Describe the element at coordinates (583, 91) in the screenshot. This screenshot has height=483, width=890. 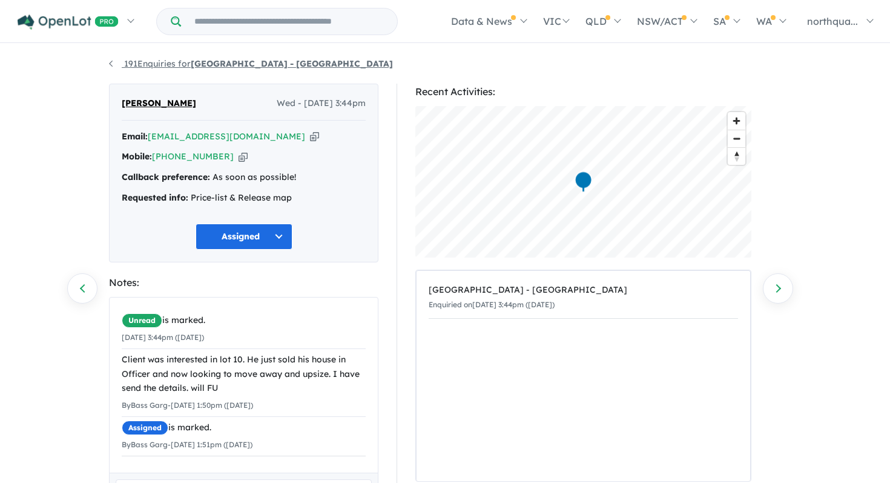
I see `div: Recent Activities:` at that location.